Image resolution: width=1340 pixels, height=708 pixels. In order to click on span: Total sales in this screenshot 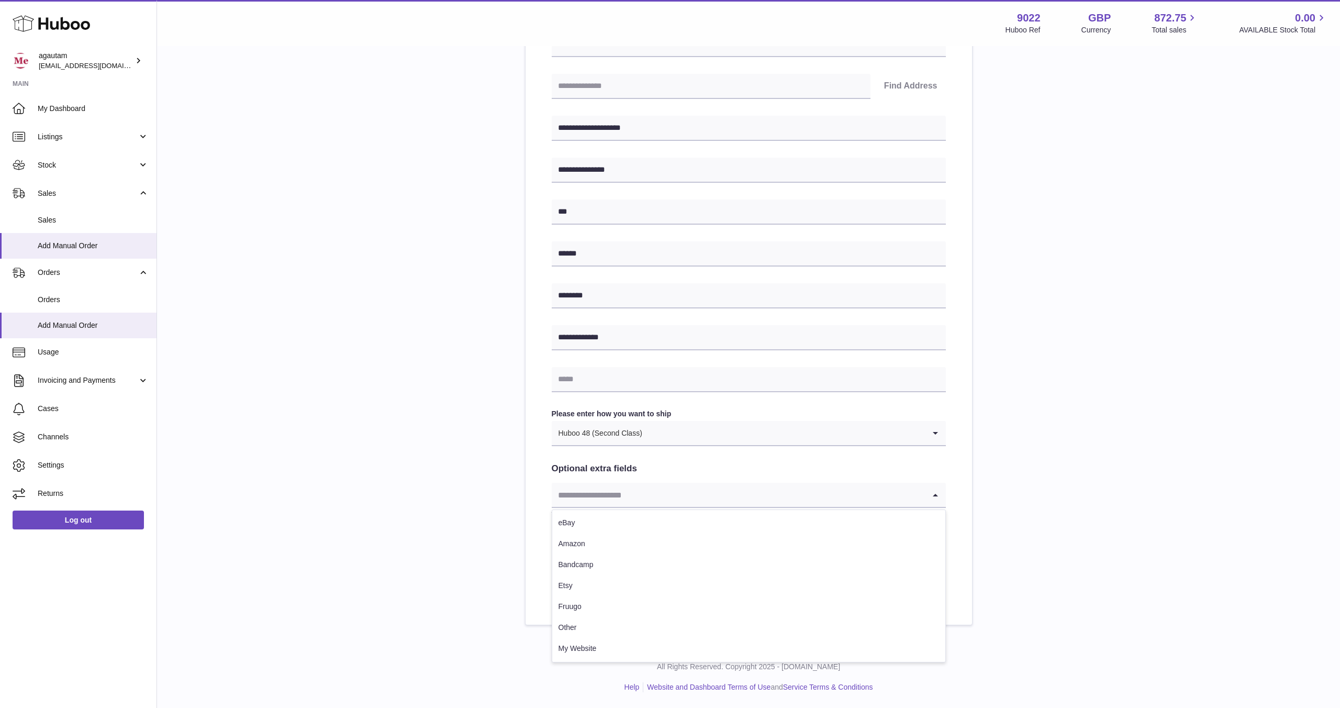, I will do `click(1175, 30)`.